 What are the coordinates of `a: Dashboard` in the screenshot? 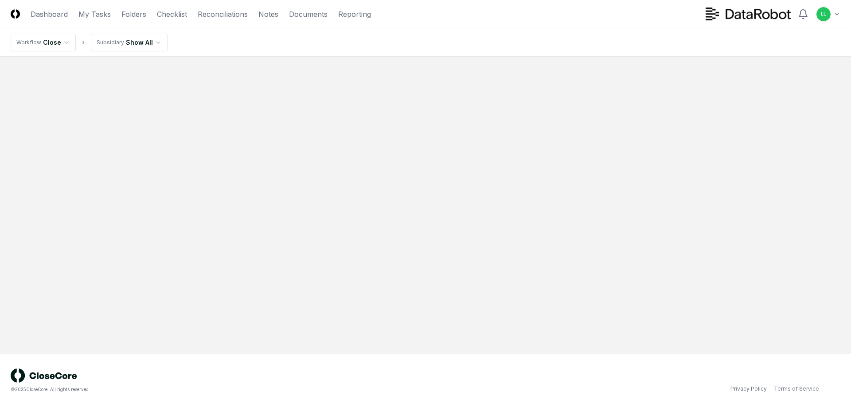 It's located at (49, 14).